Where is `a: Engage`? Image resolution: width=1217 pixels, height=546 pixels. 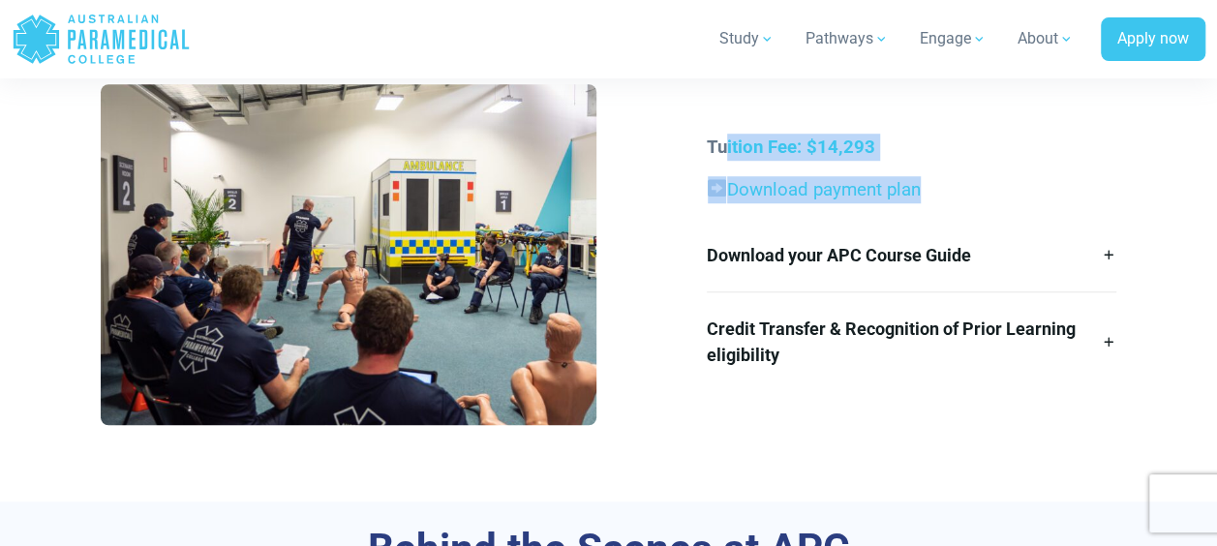 a: Engage is located at coordinates (952, 39).